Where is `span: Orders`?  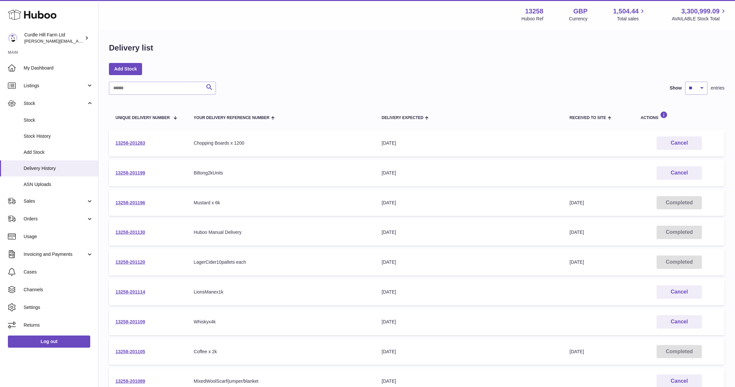
span: Orders is located at coordinates (55, 219).